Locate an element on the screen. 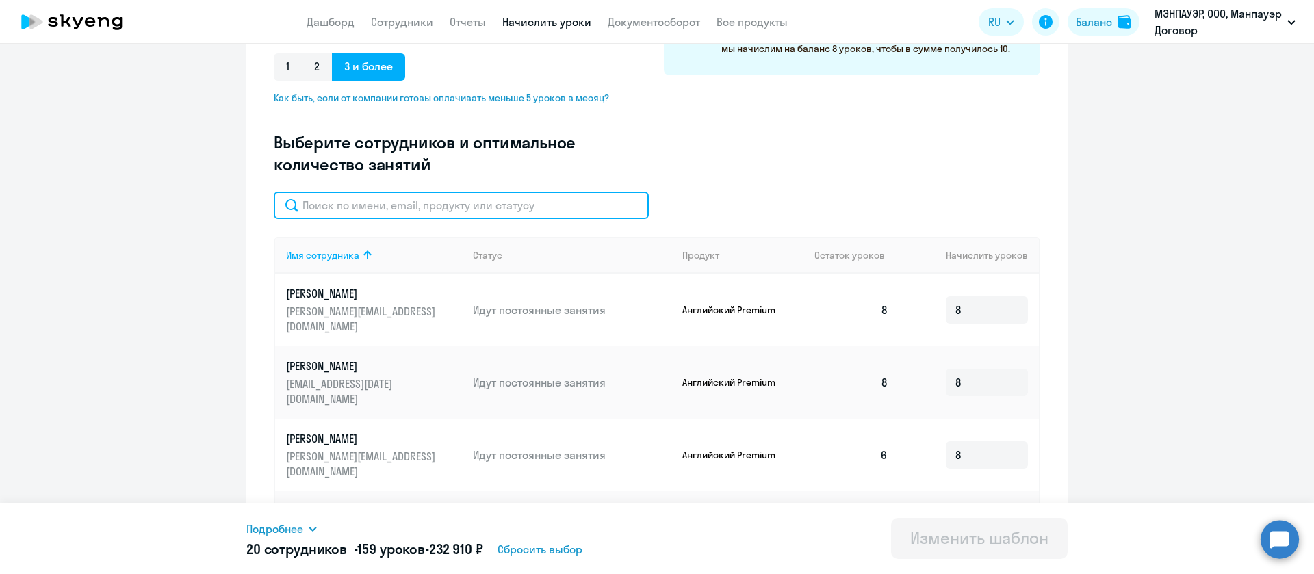 This screenshot has width=1314, height=574. p: МЭНПАУЭР, ООО, Манпауэр Договор is located at coordinates (1218, 22).